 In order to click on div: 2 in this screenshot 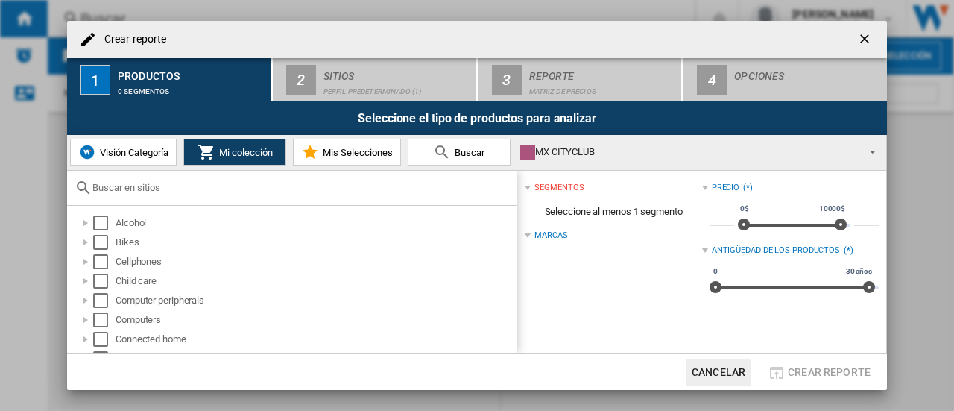, I will do `click(301, 80)`.